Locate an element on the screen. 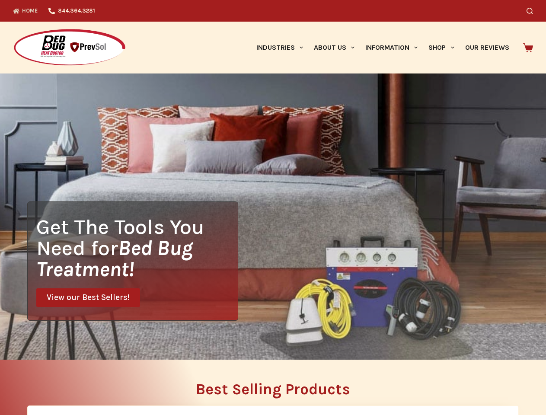 The image size is (546, 415). a: Information is located at coordinates (392, 48).